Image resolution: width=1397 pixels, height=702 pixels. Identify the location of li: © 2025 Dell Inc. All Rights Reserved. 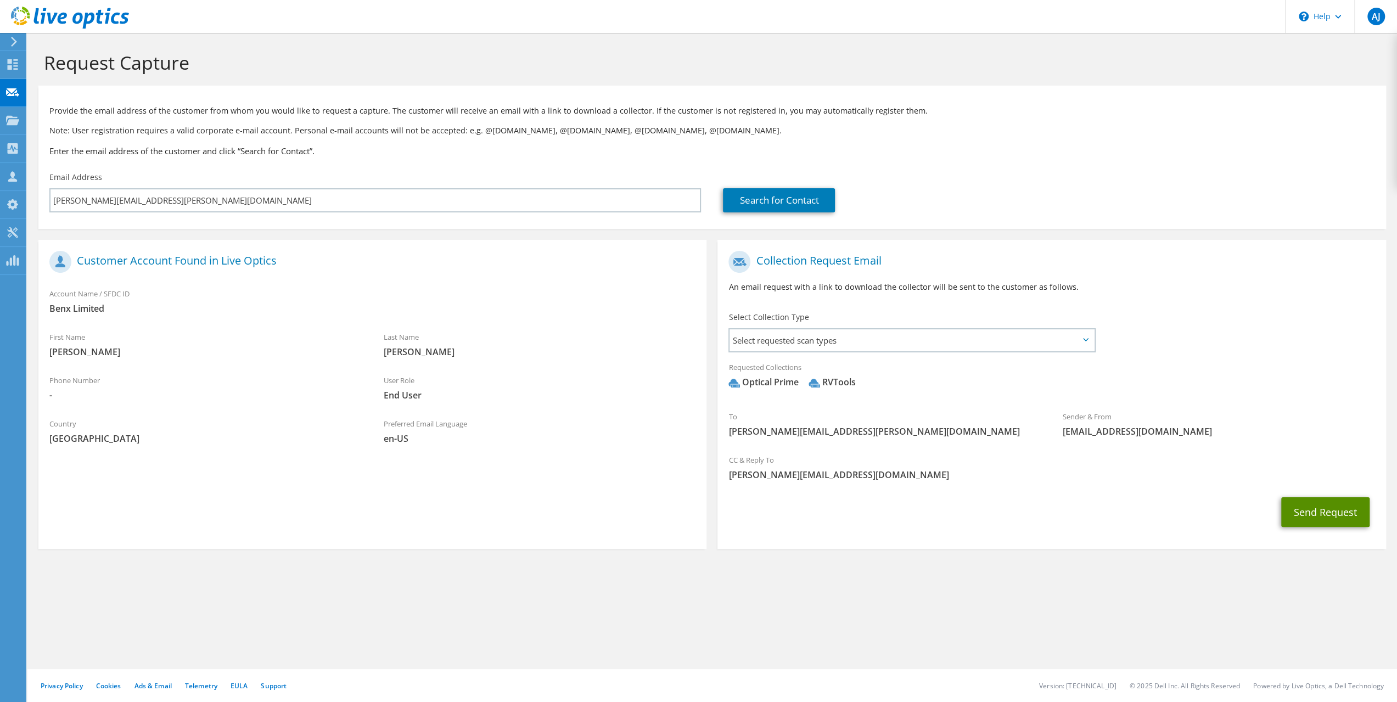
(1184, 685).